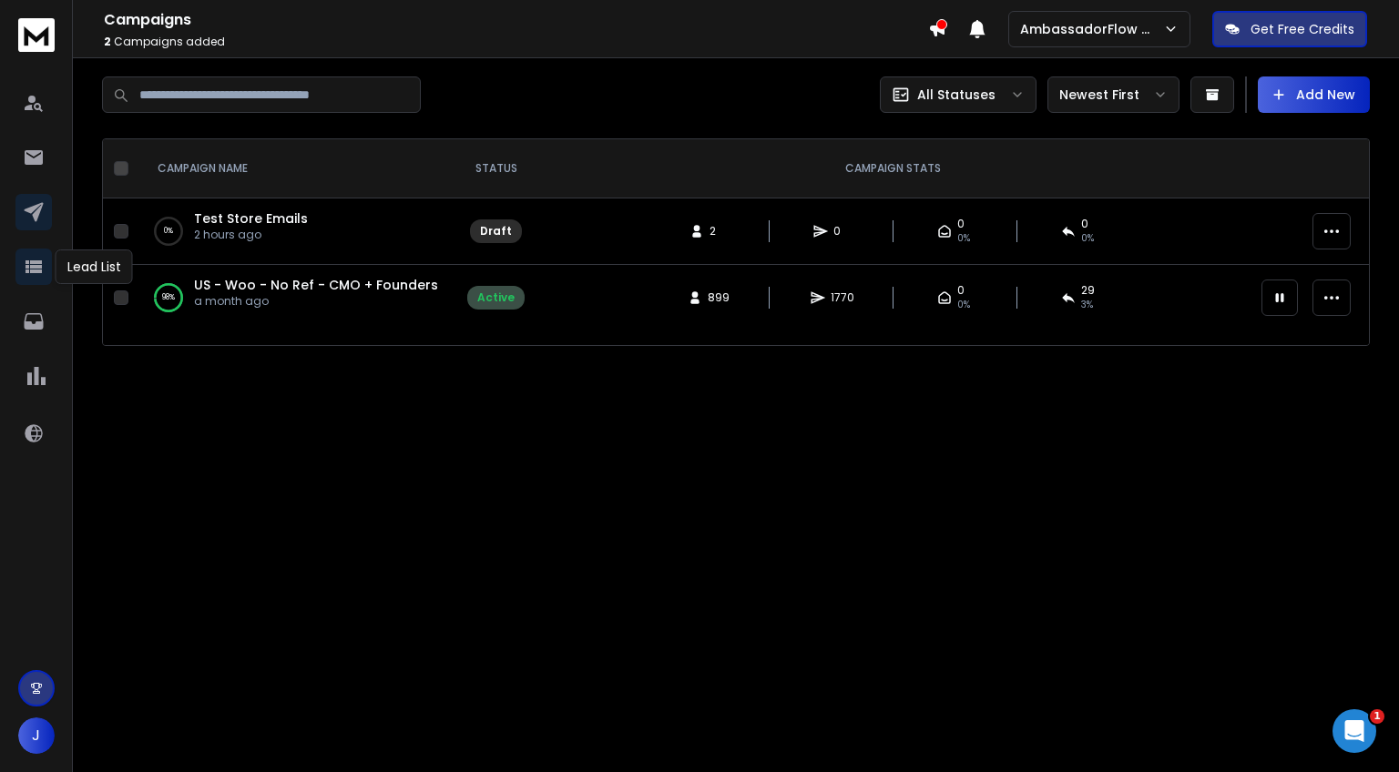 Image resolution: width=1399 pixels, height=772 pixels. I want to click on th: CAMPAIGN NAME, so click(296, 168).